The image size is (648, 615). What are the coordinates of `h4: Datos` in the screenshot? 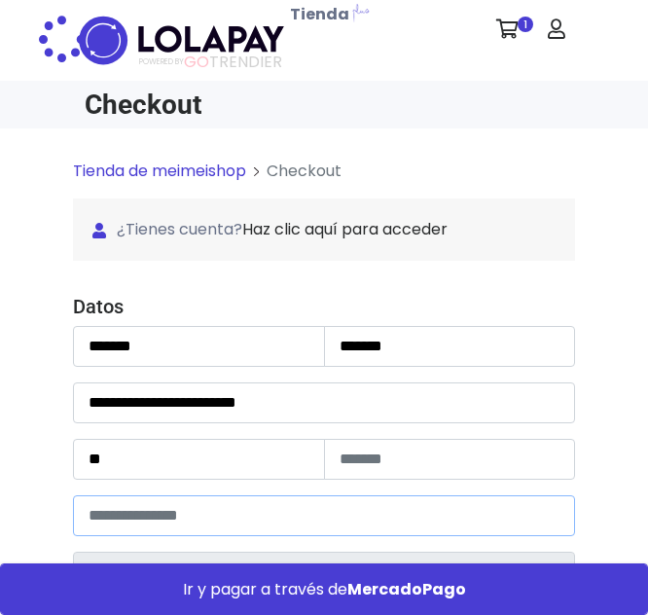 It's located at (324, 307).